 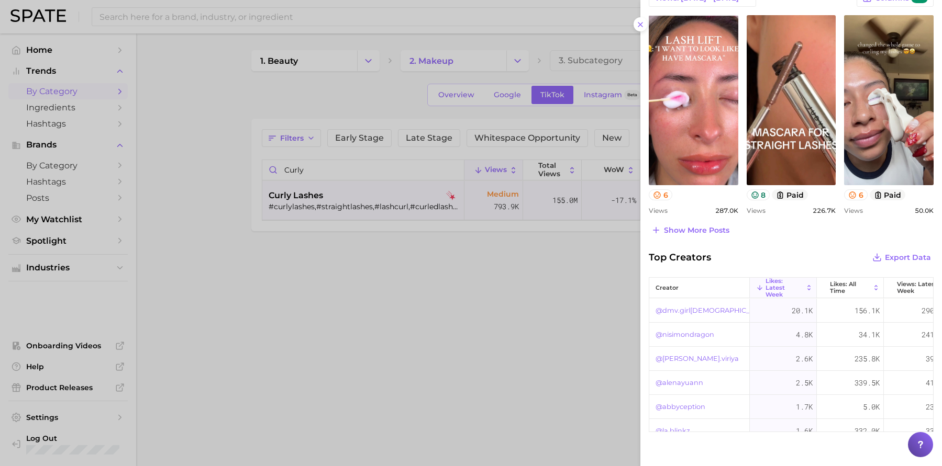 I want to click on span: 34.1k, so click(x=869, y=335).